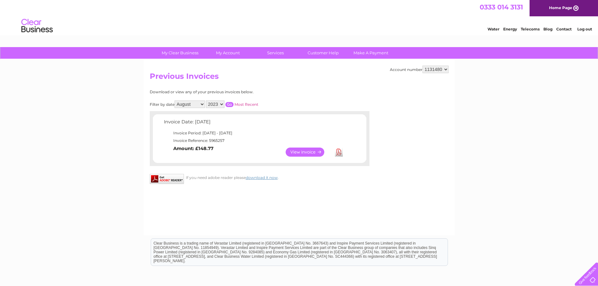  What do you see at coordinates (510, 29) in the screenshot?
I see `a: Energy` at bounding box center [510, 29].